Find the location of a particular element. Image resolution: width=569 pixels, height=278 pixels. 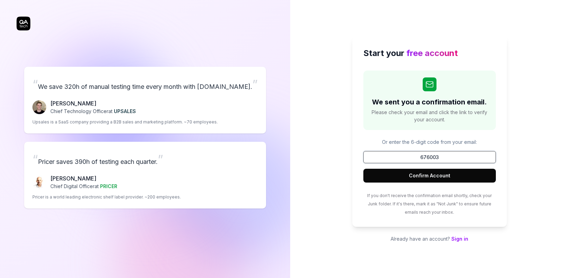

p: Pricer is a world leading electronic shelf label provider. ~200 employees. is located at coordinates (107, 197).